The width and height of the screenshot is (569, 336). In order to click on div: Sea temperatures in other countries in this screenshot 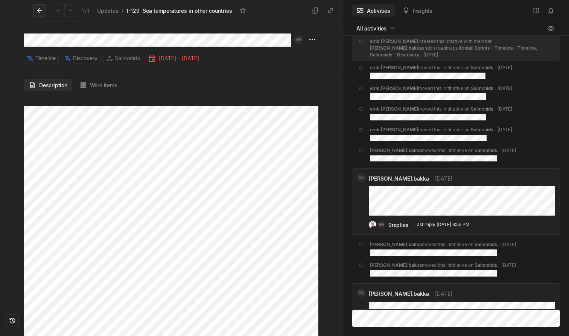, I will do `click(188, 11)`.